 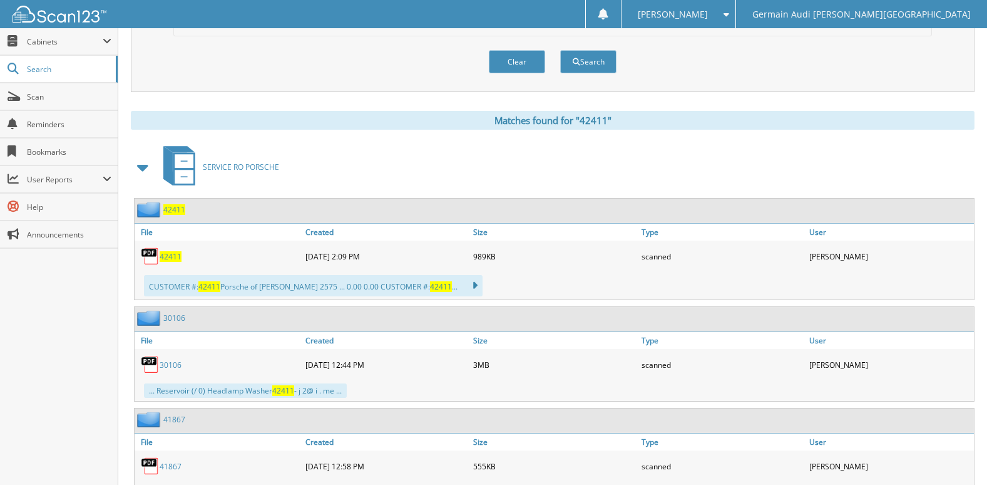 What do you see at coordinates (69, 234) in the screenshot?
I see `span: Announcements` at bounding box center [69, 234].